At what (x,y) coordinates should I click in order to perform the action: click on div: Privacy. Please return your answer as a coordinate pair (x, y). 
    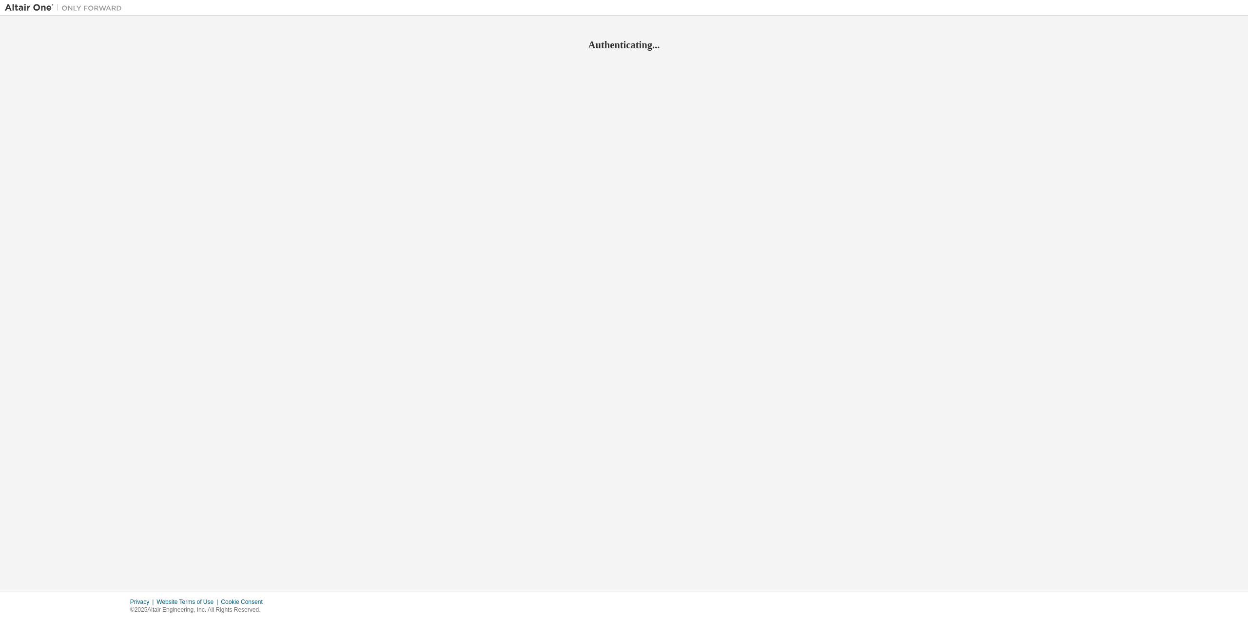
    Looking at the image, I should click on (143, 602).